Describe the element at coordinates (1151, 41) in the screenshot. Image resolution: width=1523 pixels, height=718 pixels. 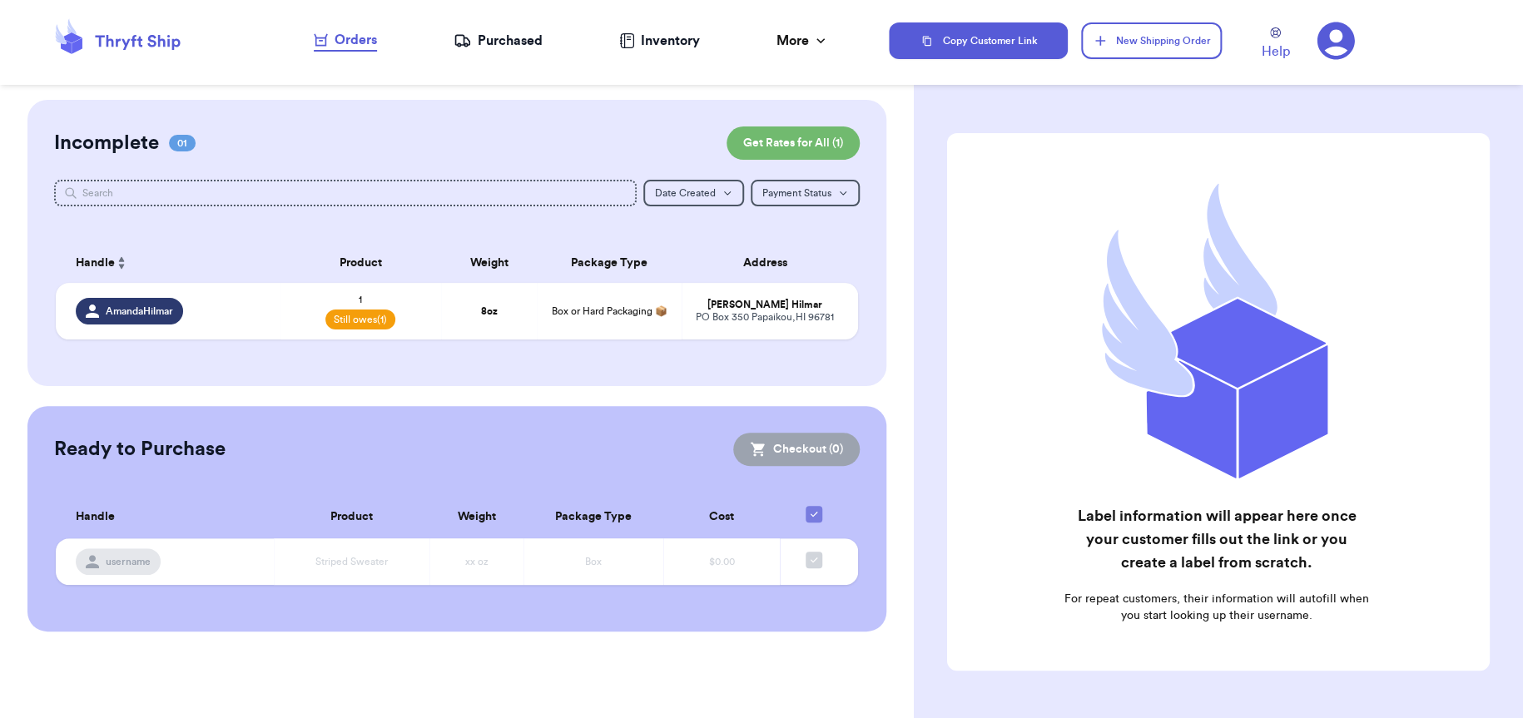
I see `button: New Shipping Order` at that location.